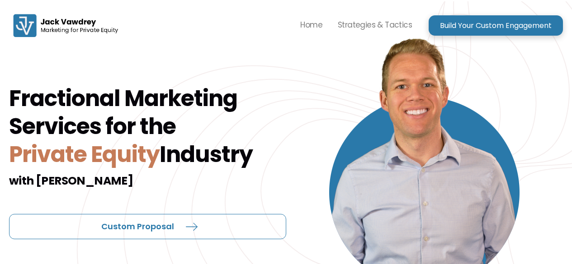 This screenshot has width=572, height=264. Describe the element at coordinates (84, 155) in the screenshot. I see `span: Private Equity` at that location.